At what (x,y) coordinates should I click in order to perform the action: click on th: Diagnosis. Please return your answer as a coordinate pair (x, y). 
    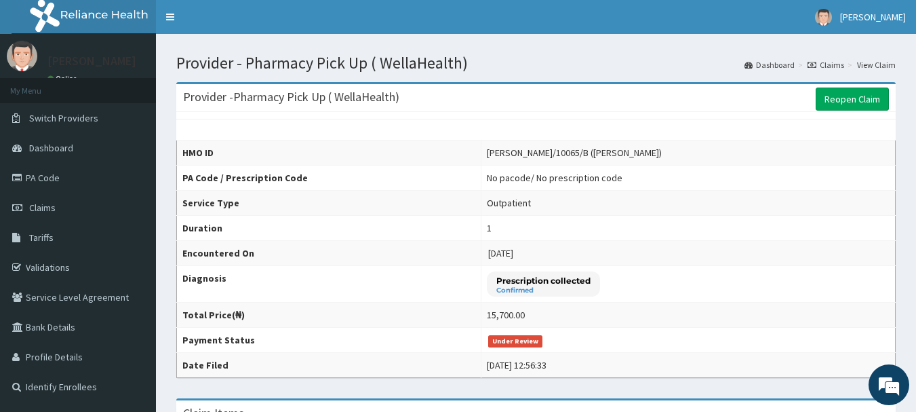
    Looking at the image, I should click on (329, 284).